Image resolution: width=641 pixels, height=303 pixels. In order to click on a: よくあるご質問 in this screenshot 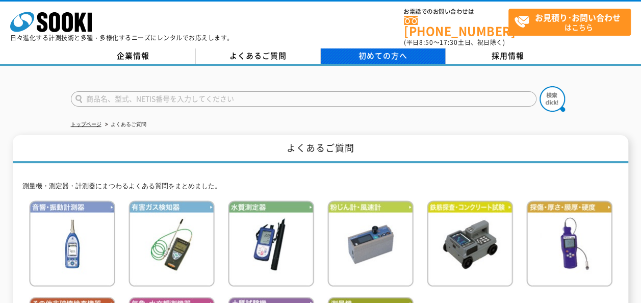, I will do `click(258, 56)`.